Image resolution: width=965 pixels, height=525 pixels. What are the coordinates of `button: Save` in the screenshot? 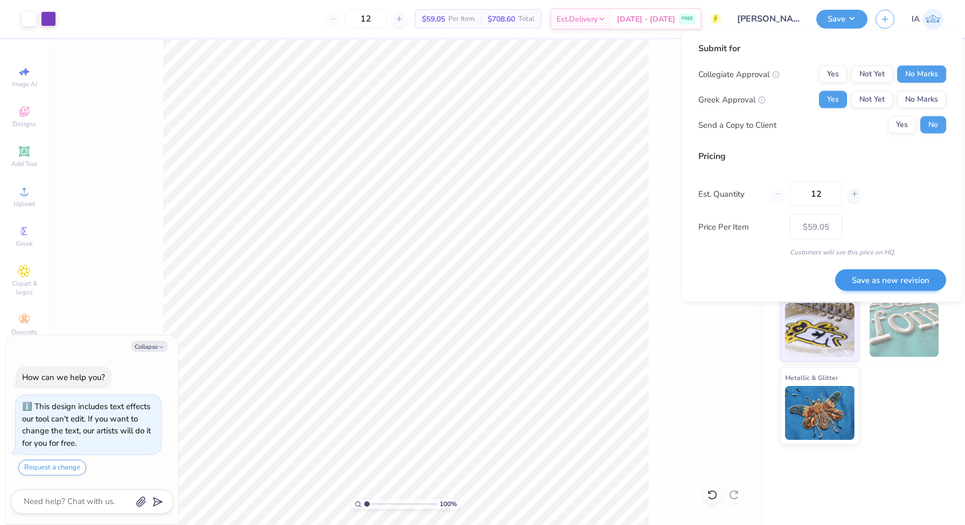 It's located at (841, 19).